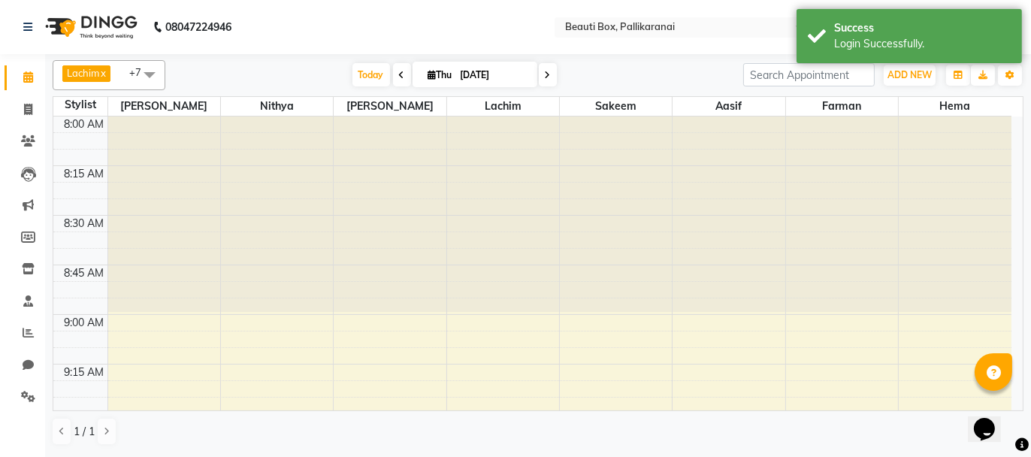  Describe the element at coordinates (728, 106) in the screenshot. I see `span: Aasif` at that location.